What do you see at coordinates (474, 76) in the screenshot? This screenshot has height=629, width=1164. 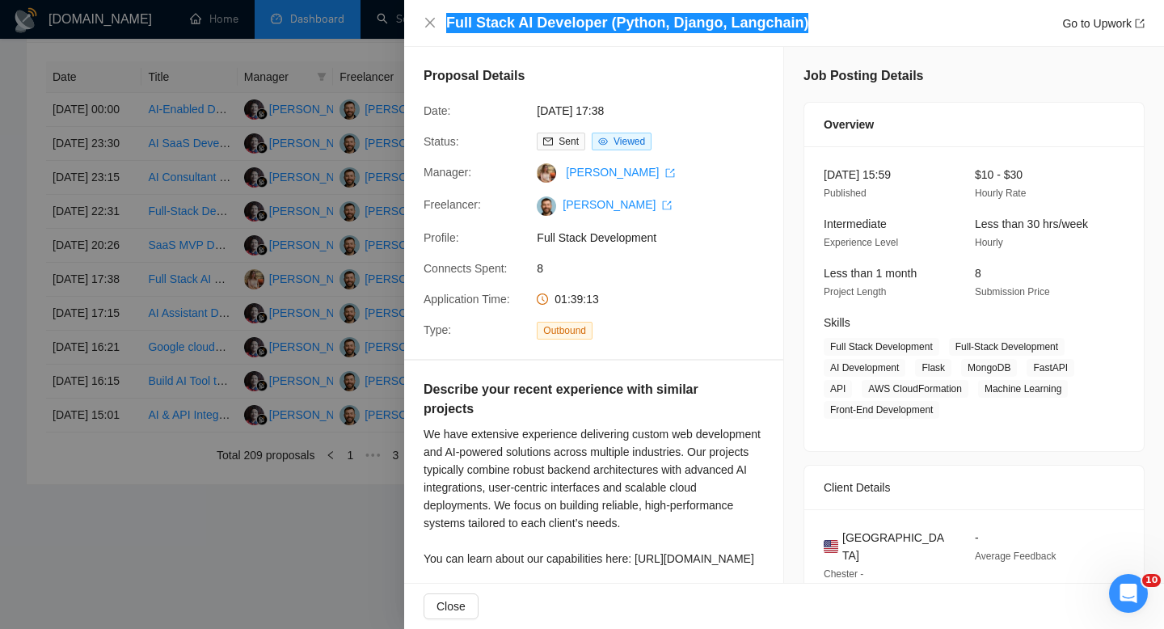 I see `h5: Proposal Details` at bounding box center [474, 76].